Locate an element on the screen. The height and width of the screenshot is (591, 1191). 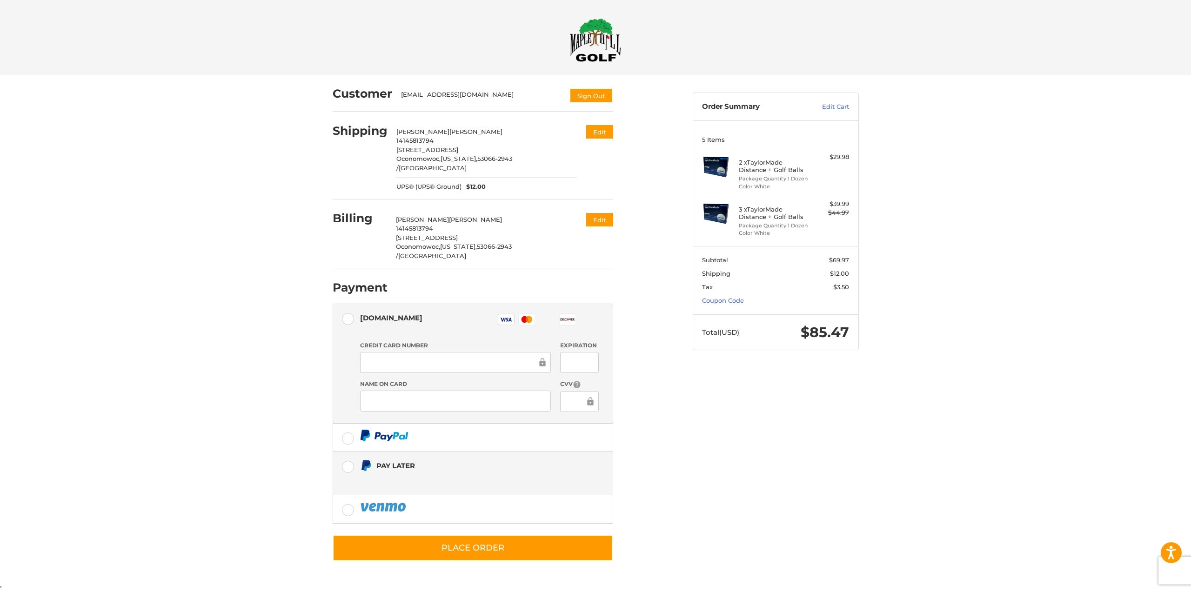
label: Name on Card is located at coordinates (455, 384).